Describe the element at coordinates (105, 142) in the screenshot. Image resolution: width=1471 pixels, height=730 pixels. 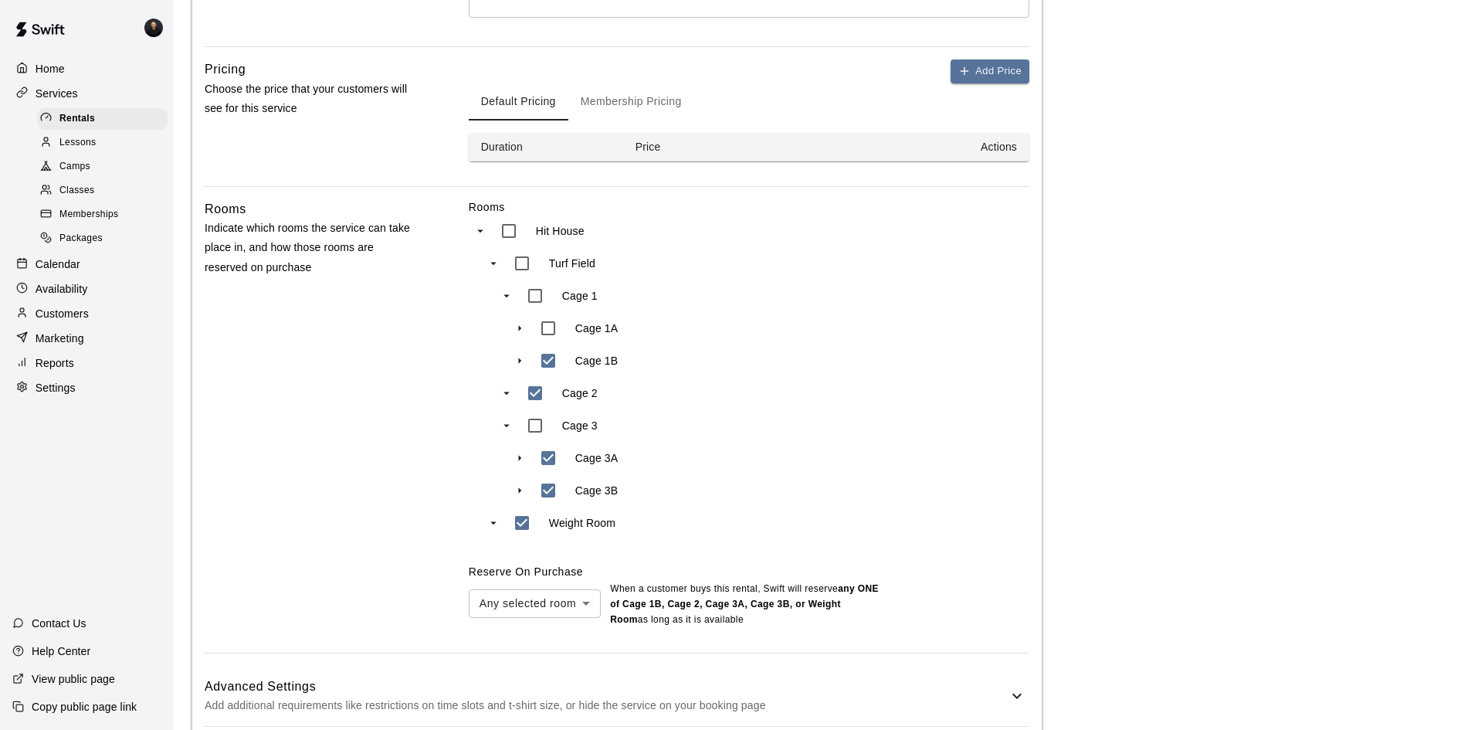
I see `a: Lessons` at that location.